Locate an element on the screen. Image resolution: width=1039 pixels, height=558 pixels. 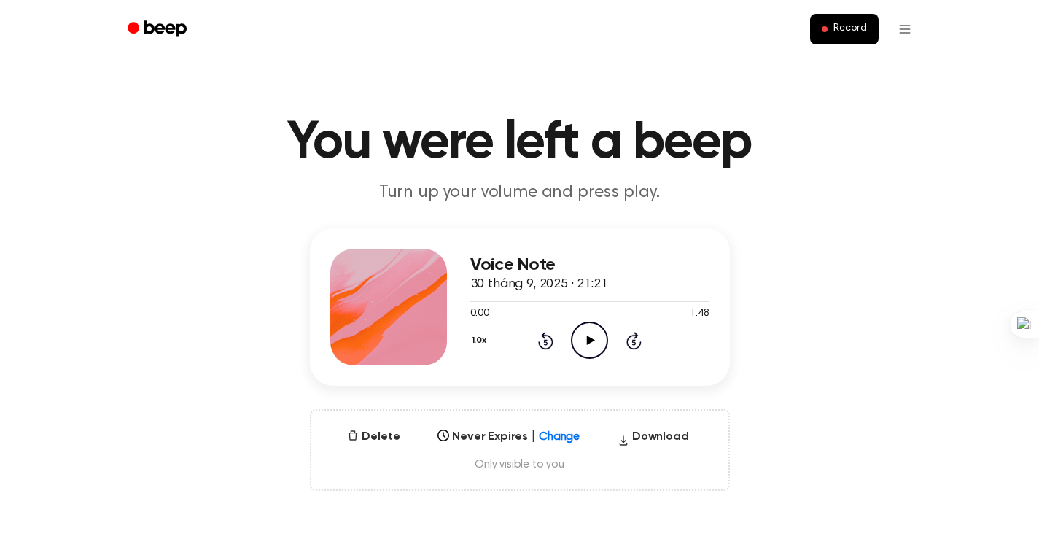
button: Record is located at coordinates (843, 29).